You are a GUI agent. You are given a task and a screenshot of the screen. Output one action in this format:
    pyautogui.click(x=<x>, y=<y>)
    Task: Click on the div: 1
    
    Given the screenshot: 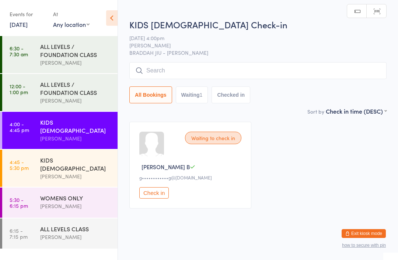 What is the action you would take?
    pyautogui.click(x=201, y=95)
    